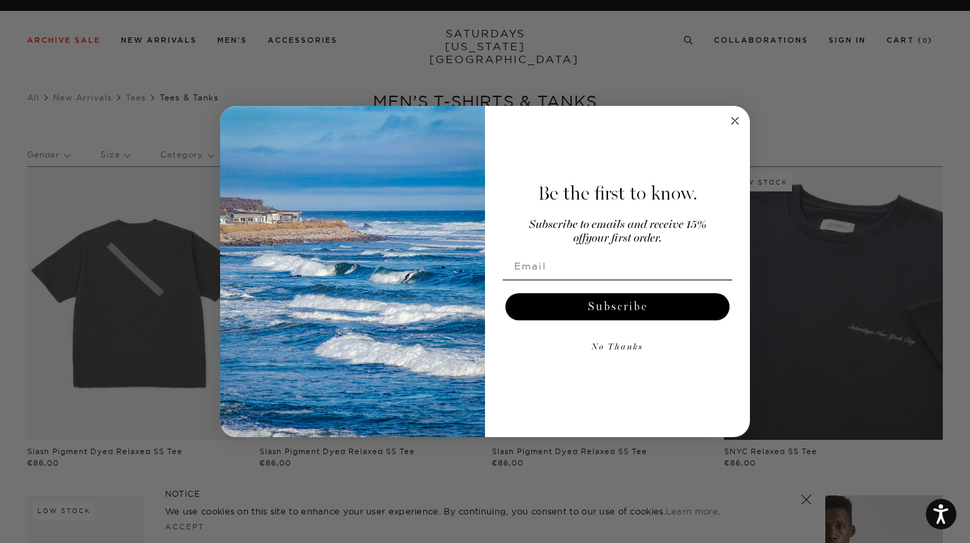 The height and width of the screenshot is (543, 970). What do you see at coordinates (617, 307) in the screenshot?
I see `button: Subscribe` at bounding box center [617, 307].